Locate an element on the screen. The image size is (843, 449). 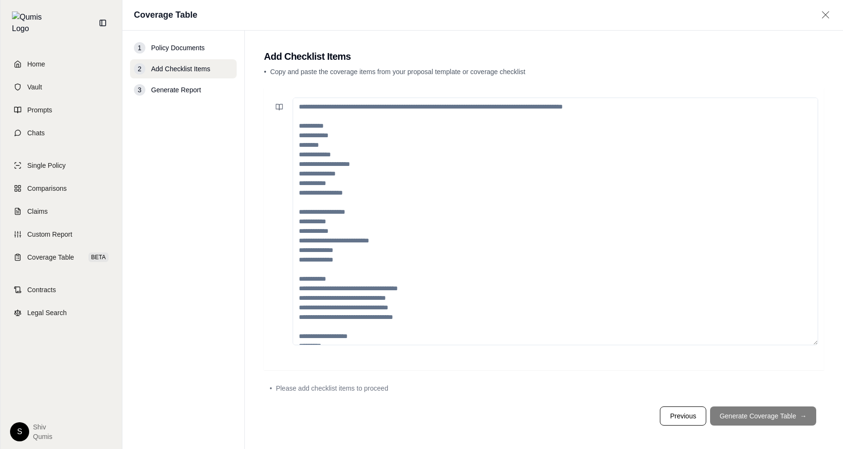
span: Add Checklist Items is located at coordinates (181, 69).